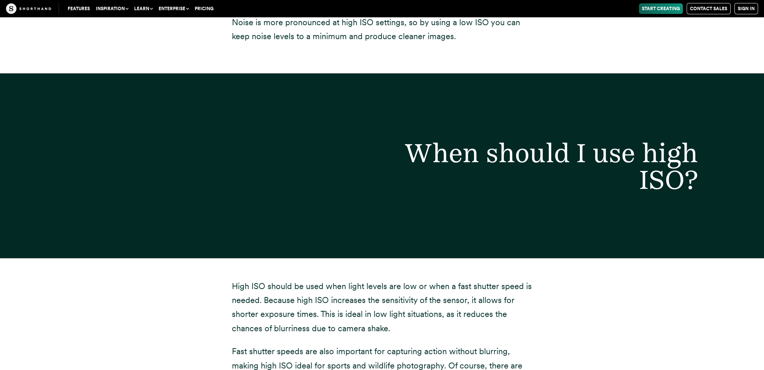  Describe the element at coordinates (382, 307) in the screenshot. I see `p: High ISO should be used when light levels are low or when a fast shutter speed is needed. Because...` at that location.